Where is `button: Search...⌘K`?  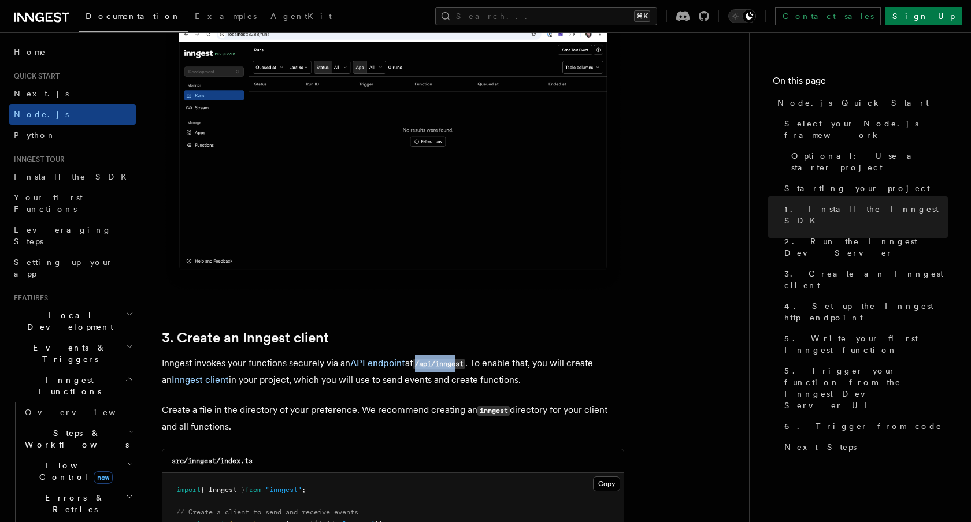
button: Search...⌘K is located at coordinates (546, 16).